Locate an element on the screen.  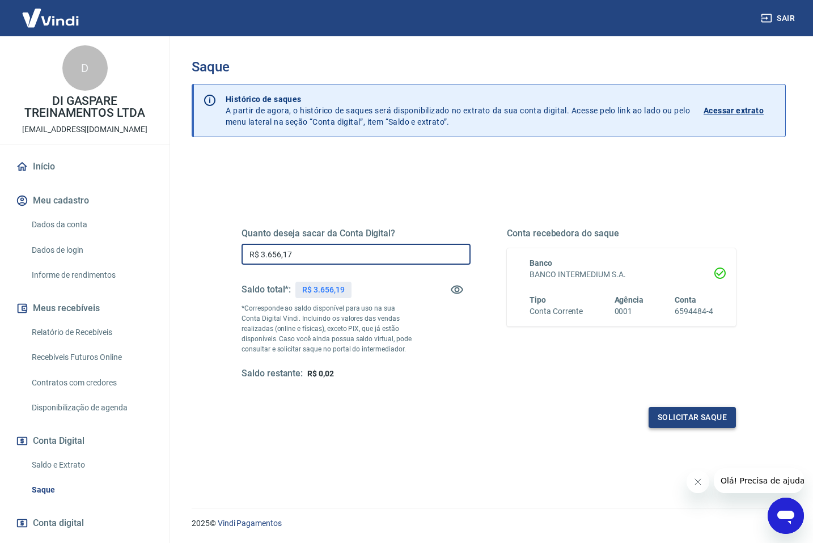
span: Conta digital is located at coordinates (58, 524).